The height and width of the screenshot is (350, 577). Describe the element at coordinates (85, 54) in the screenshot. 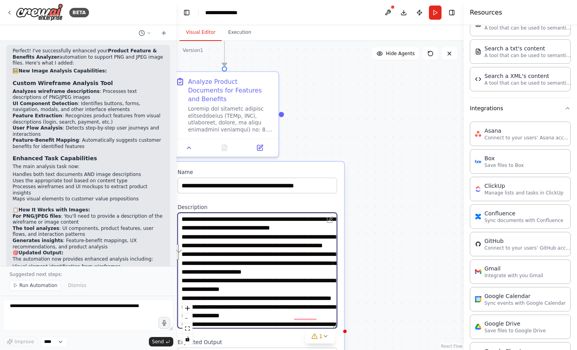

I see `strong: Product Feature & Benefits Analyzer` at that location.